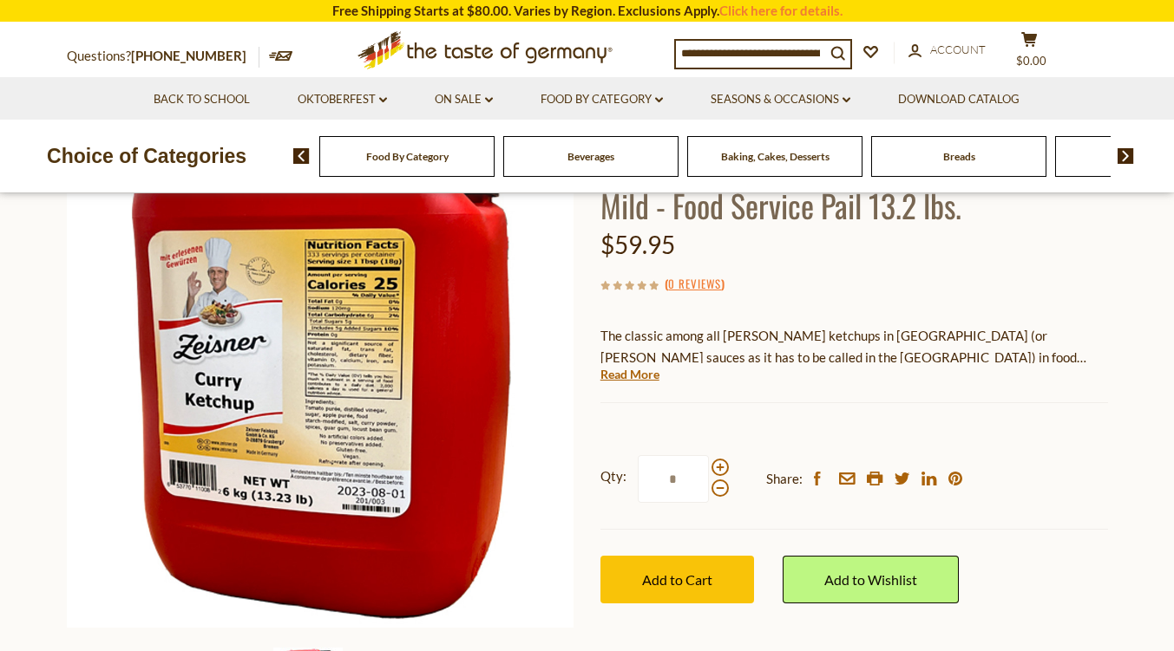 The height and width of the screenshot is (651, 1174). Describe the element at coordinates (591, 156) in the screenshot. I see `span: Beverages` at that location.